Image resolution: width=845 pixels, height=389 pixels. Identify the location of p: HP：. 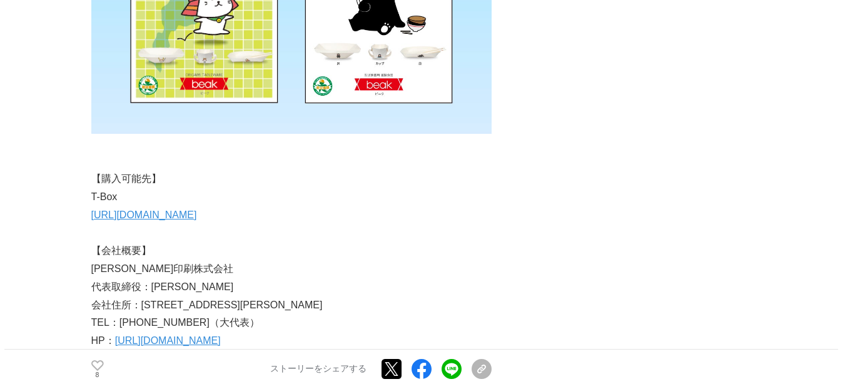
(292, 341).